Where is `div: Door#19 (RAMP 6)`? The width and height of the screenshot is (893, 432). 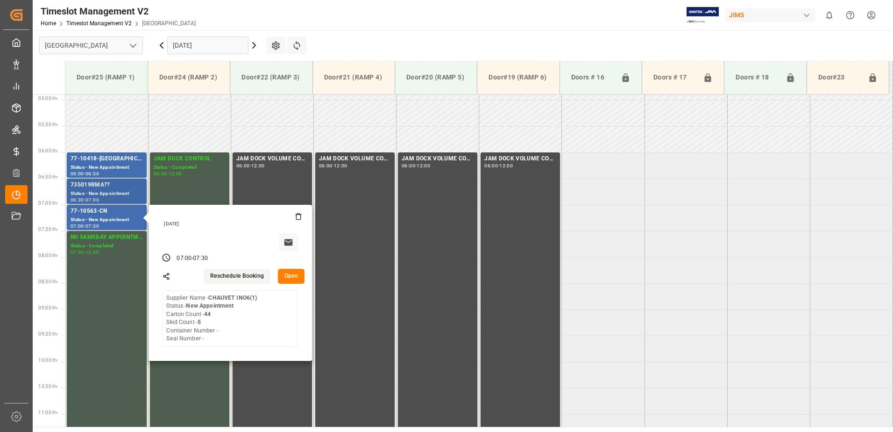
div: Door#19 (RAMP 6) is located at coordinates (518, 77).